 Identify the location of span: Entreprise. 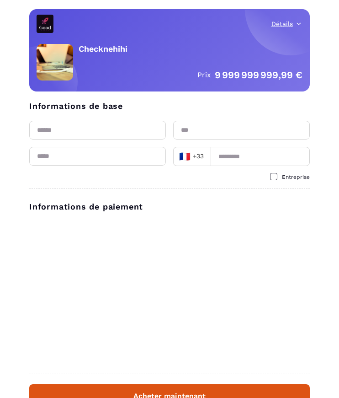
(296, 177).